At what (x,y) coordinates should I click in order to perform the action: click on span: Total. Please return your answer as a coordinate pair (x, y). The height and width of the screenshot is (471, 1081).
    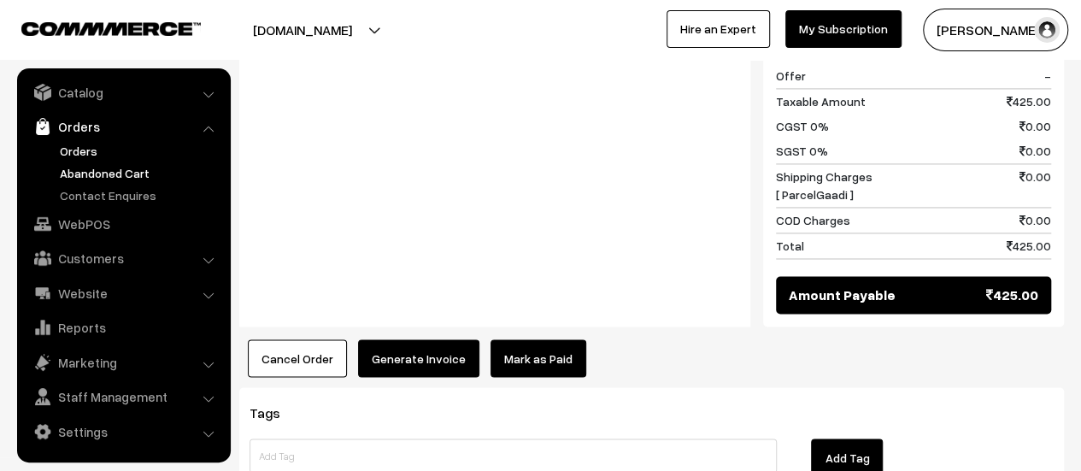
    Looking at the image, I should click on (790, 245).